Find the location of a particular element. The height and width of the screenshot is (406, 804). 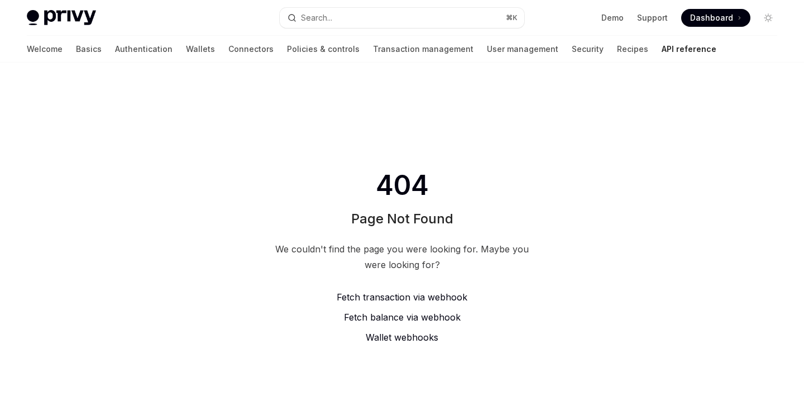

h1: Page Not Found is located at coordinates (402, 219).